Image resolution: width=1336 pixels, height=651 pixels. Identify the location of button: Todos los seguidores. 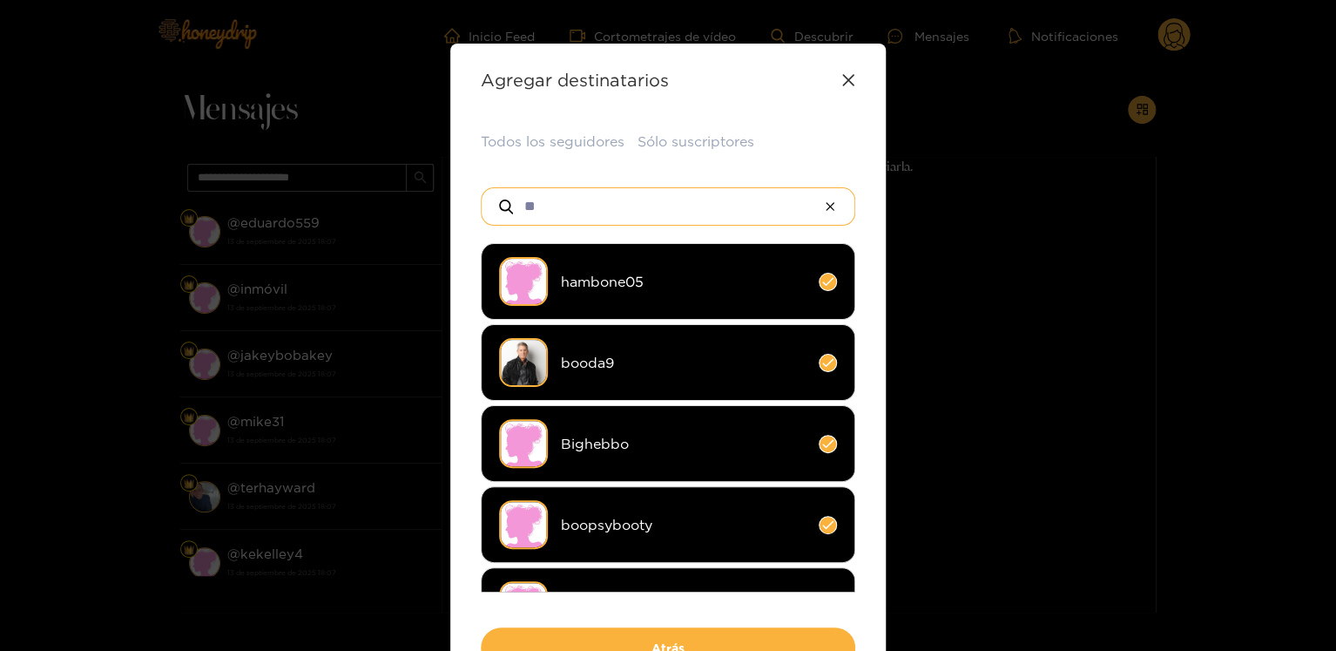
(552, 141).